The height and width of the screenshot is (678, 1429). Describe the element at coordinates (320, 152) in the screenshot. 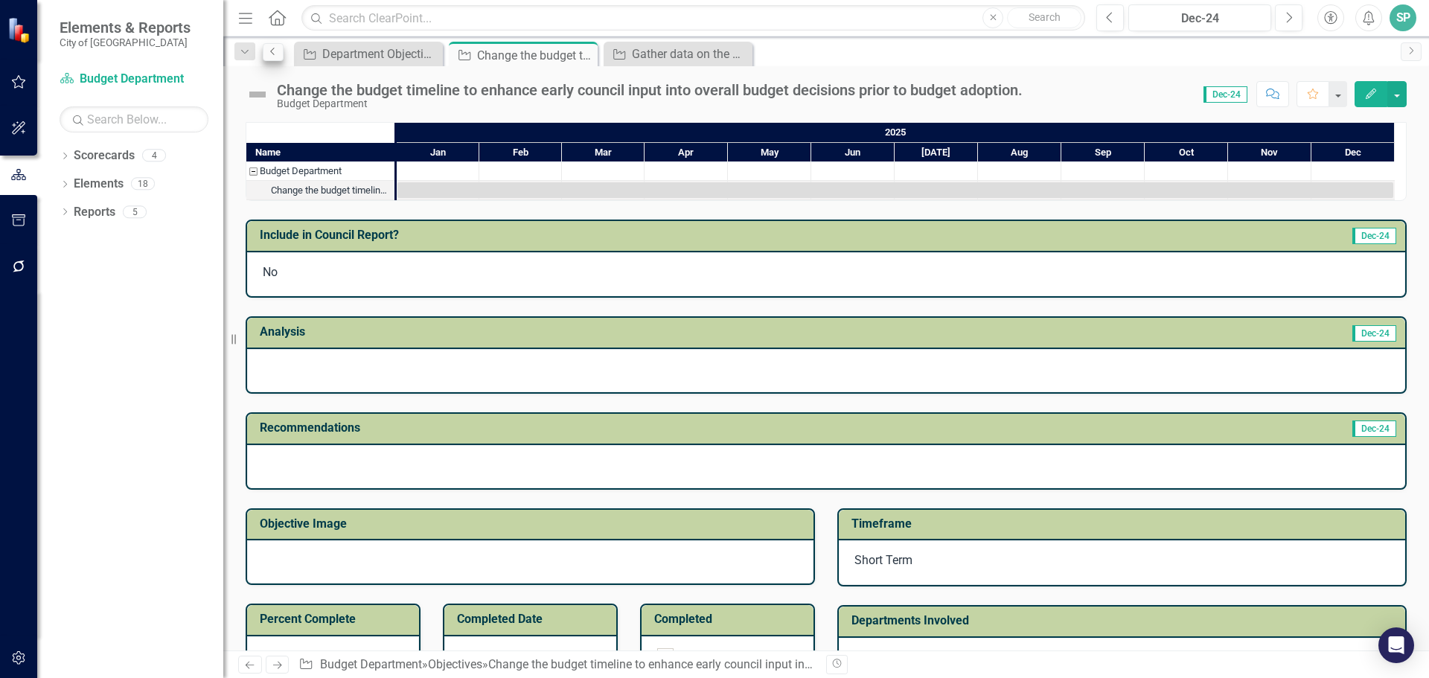

I see `div: Name` at that location.